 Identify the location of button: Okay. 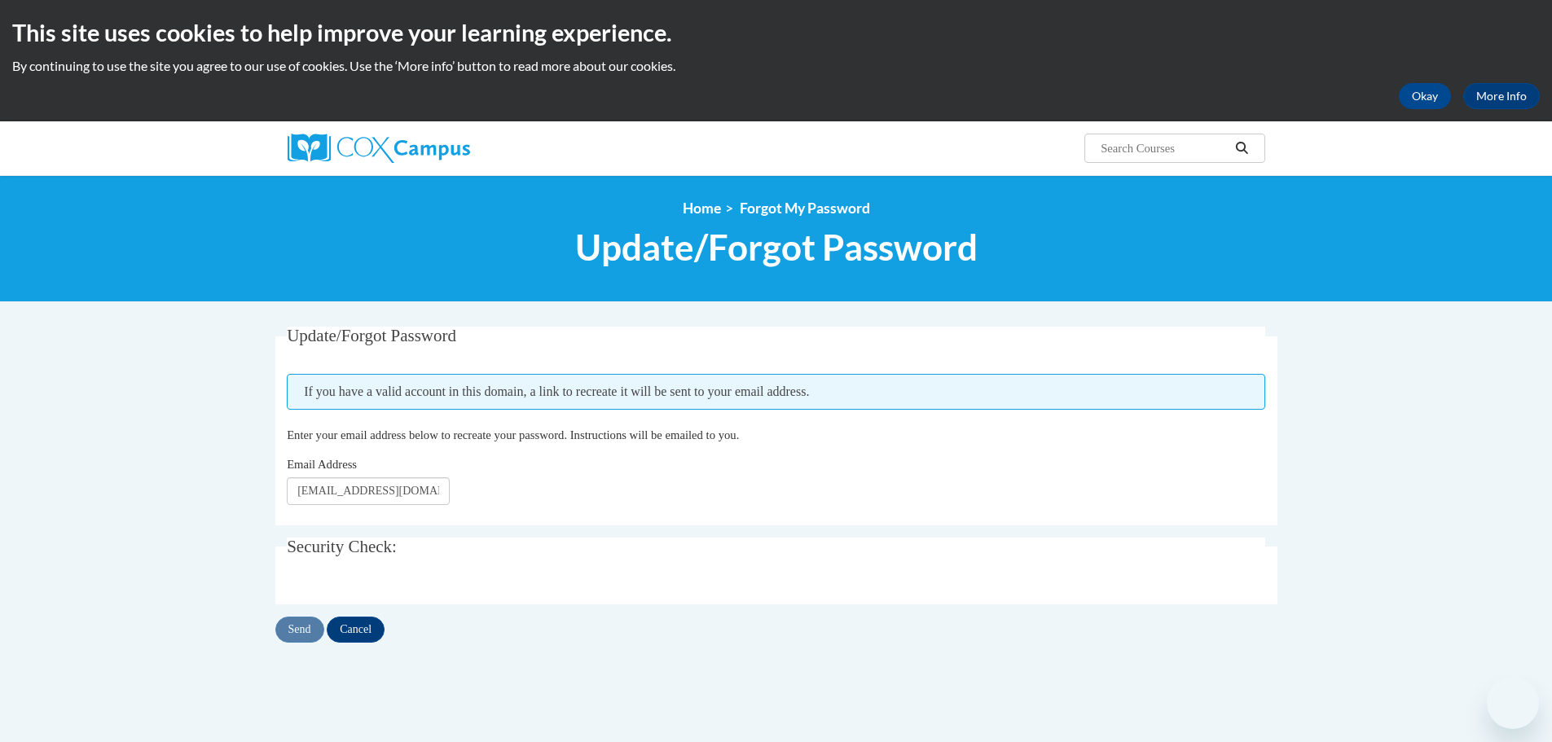
(1425, 96).